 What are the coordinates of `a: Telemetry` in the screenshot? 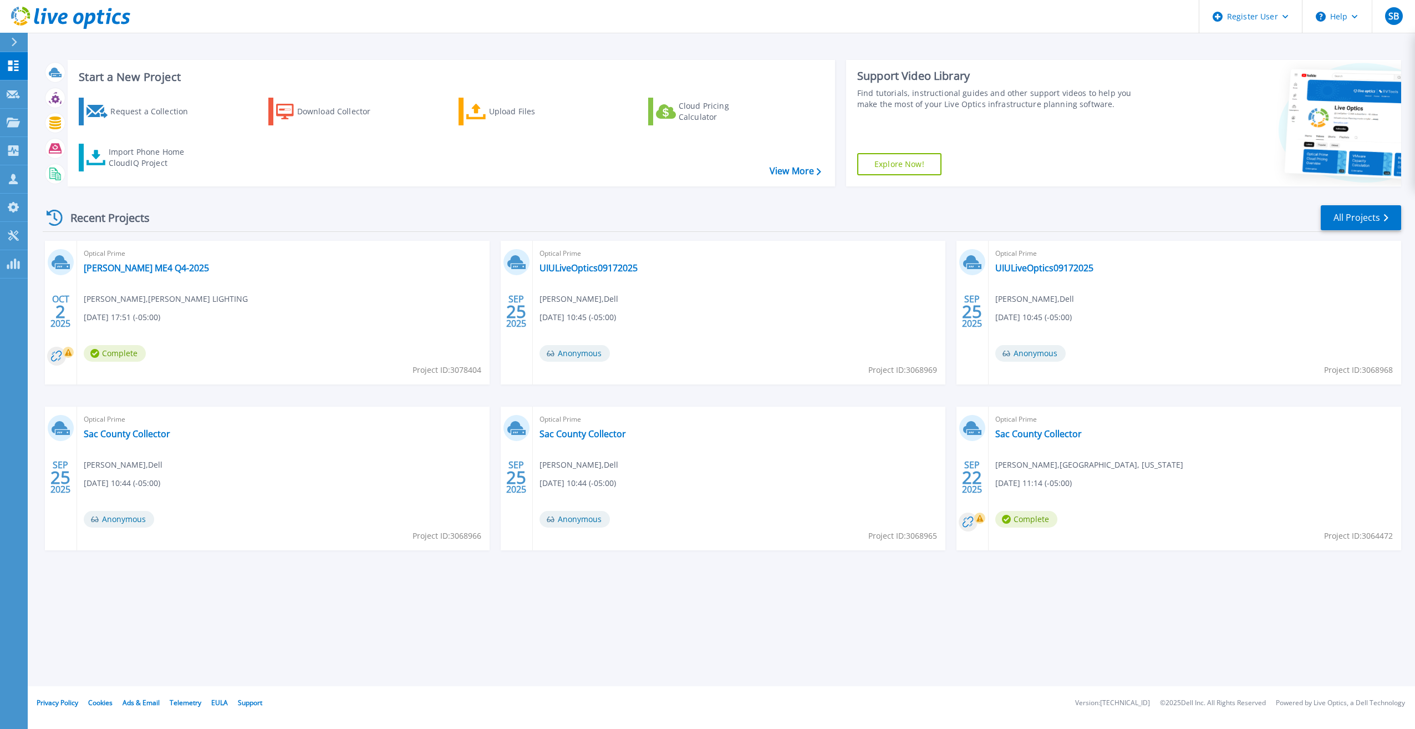 It's located at (185, 702).